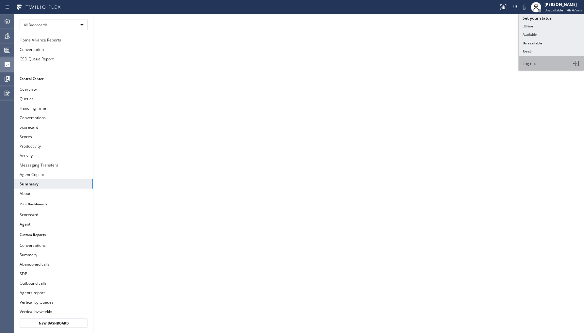 The width and height of the screenshot is (584, 333). Describe the element at coordinates (54, 137) in the screenshot. I see `button: Scores` at that location.